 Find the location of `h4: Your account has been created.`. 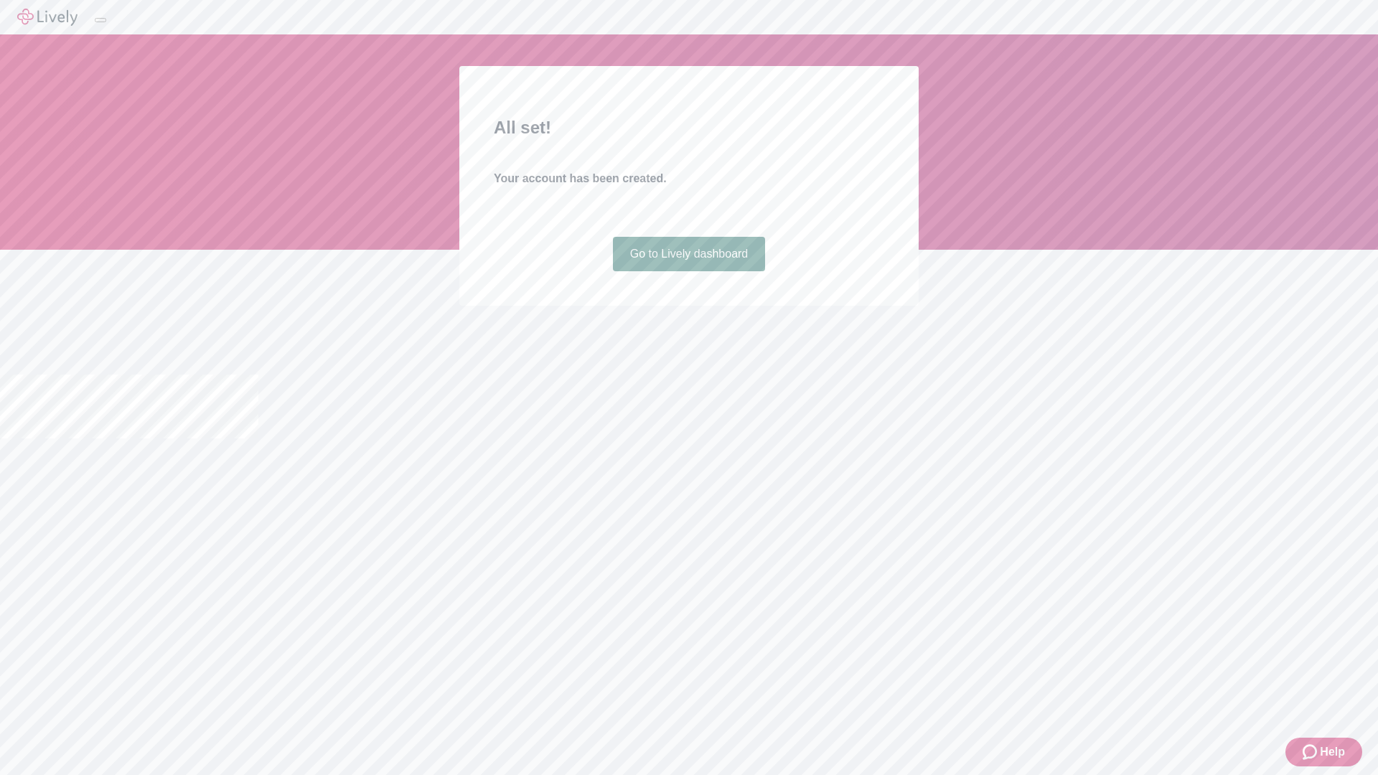

h4: Your account has been created. is located at coordinates (689, 179).